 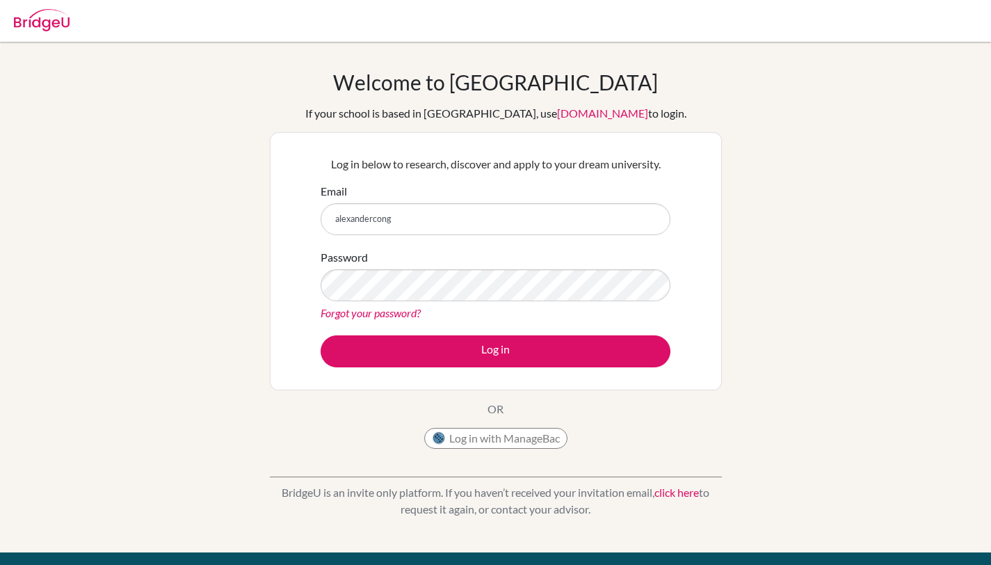 I want to click on button: Log in, so click(x=495, y=351).